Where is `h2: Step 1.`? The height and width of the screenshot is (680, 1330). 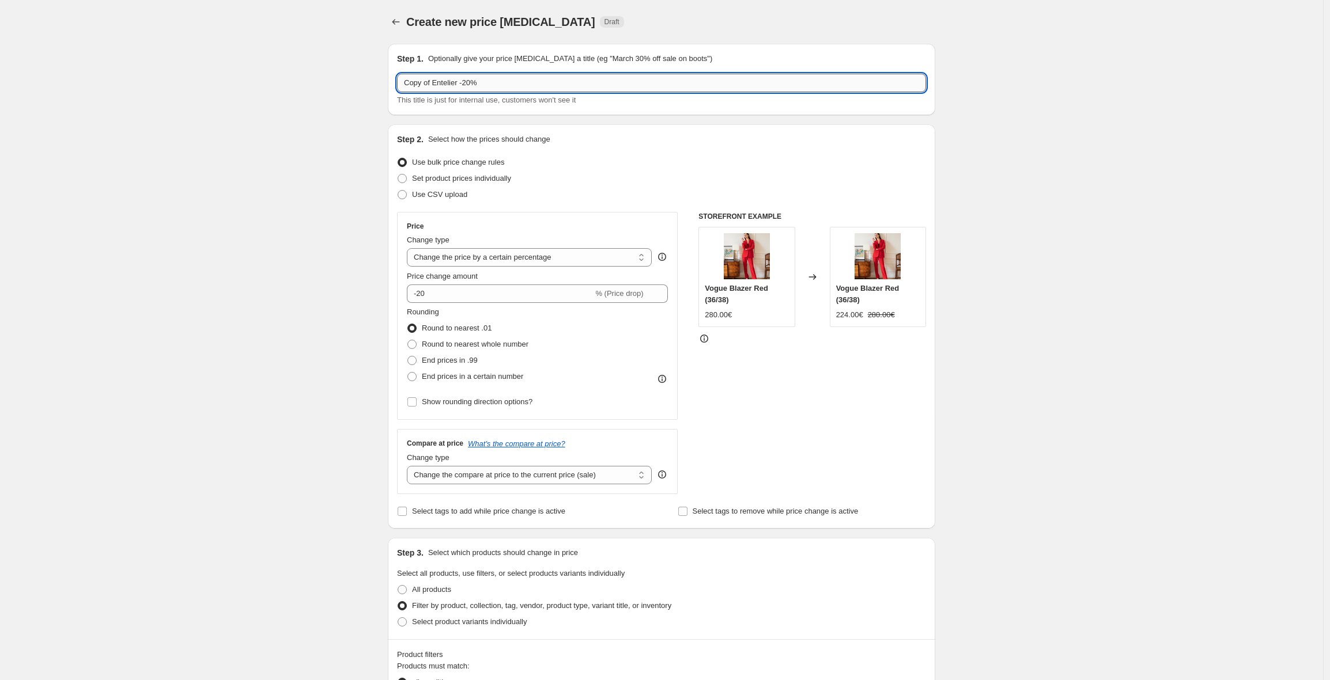 h2: Step 1. is located at coordinates (410, 59).